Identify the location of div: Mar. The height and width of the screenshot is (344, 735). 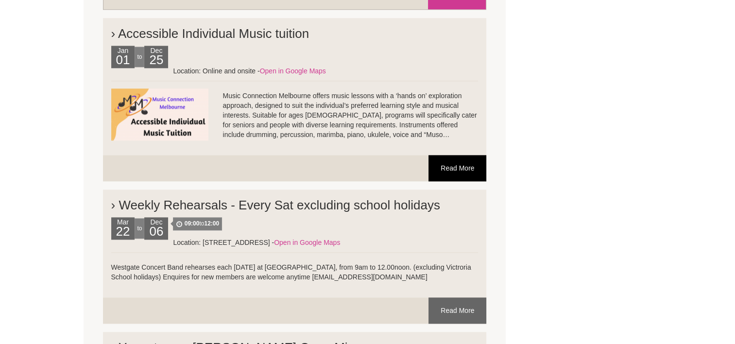
(123, 228).